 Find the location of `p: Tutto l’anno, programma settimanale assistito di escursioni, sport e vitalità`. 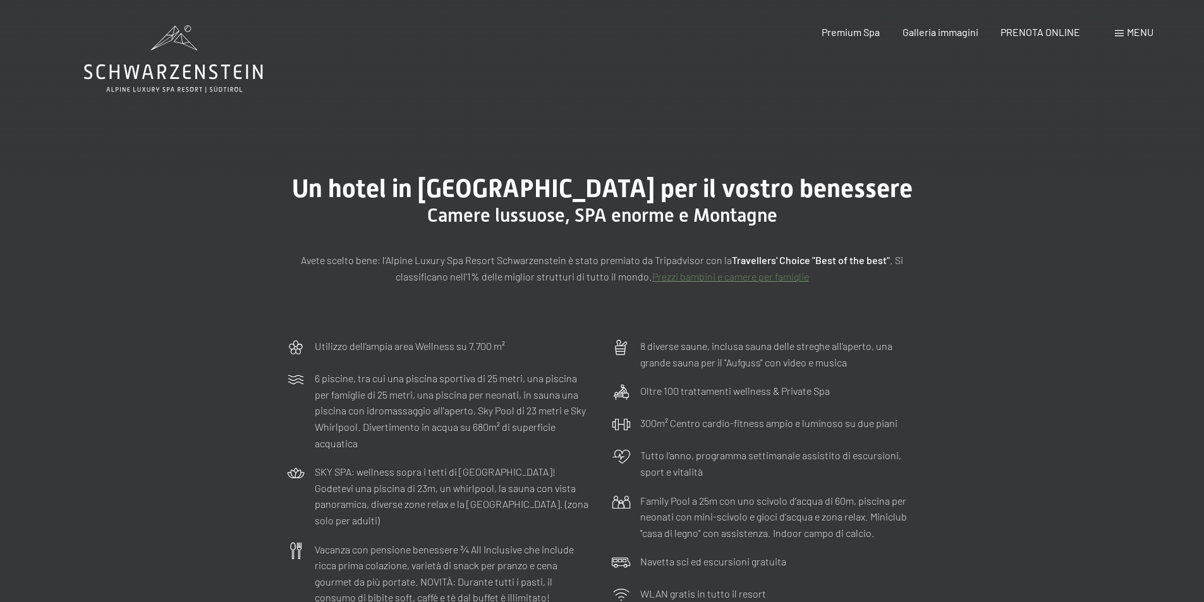

p: Tutto l’anno, programma settimanale assistito di escursioni, sport e vitalità is located at coordinates (779, 463).